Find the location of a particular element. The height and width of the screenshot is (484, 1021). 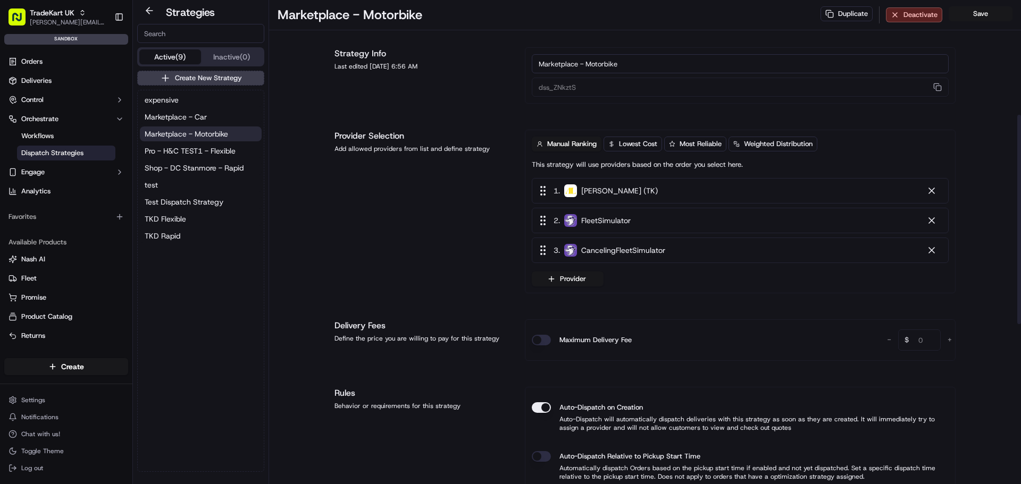

span: Promise is located at coordinates (33, 298).